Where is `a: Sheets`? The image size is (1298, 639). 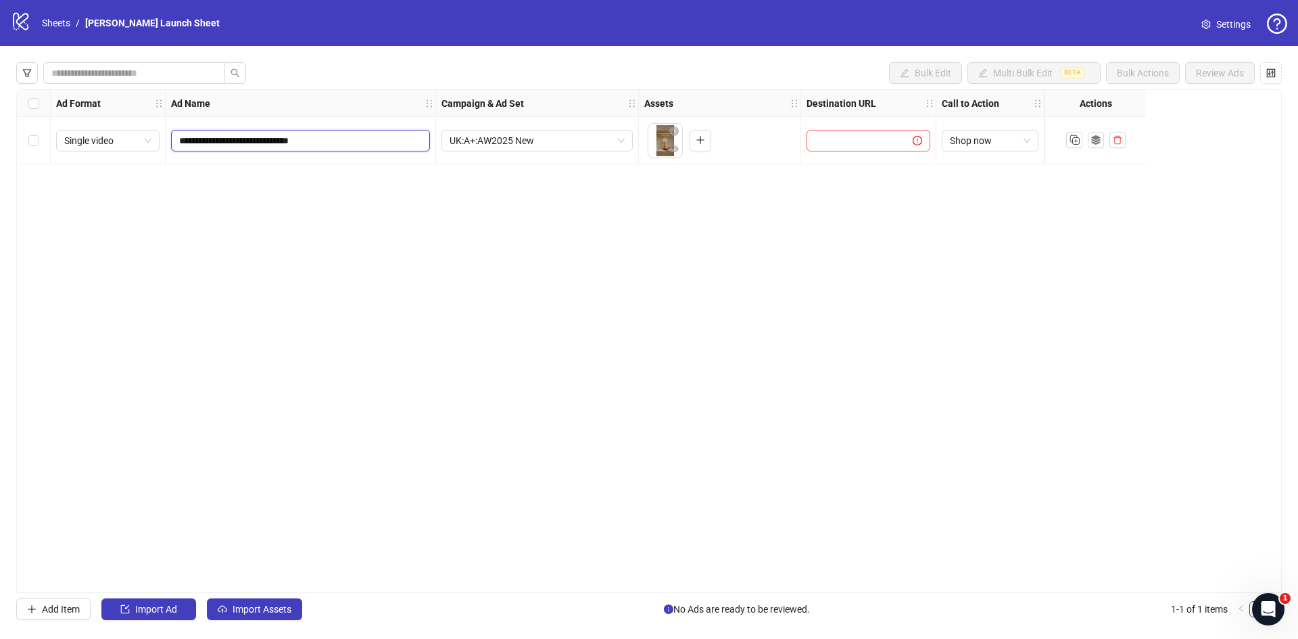 a: Sheets is located at coordinates (56, 23).